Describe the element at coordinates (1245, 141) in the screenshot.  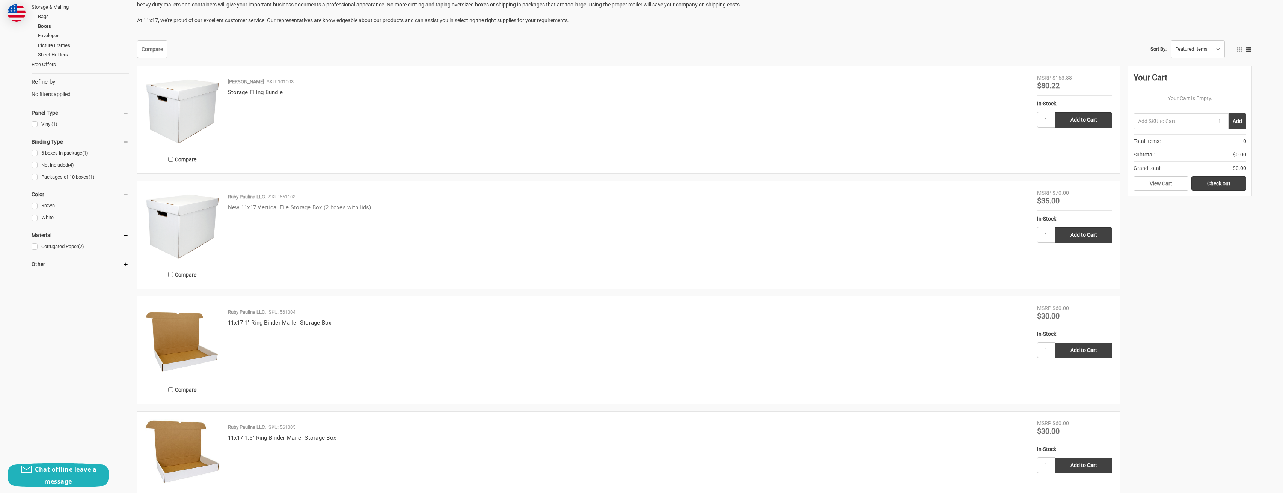
I see `span: 0` at that location.